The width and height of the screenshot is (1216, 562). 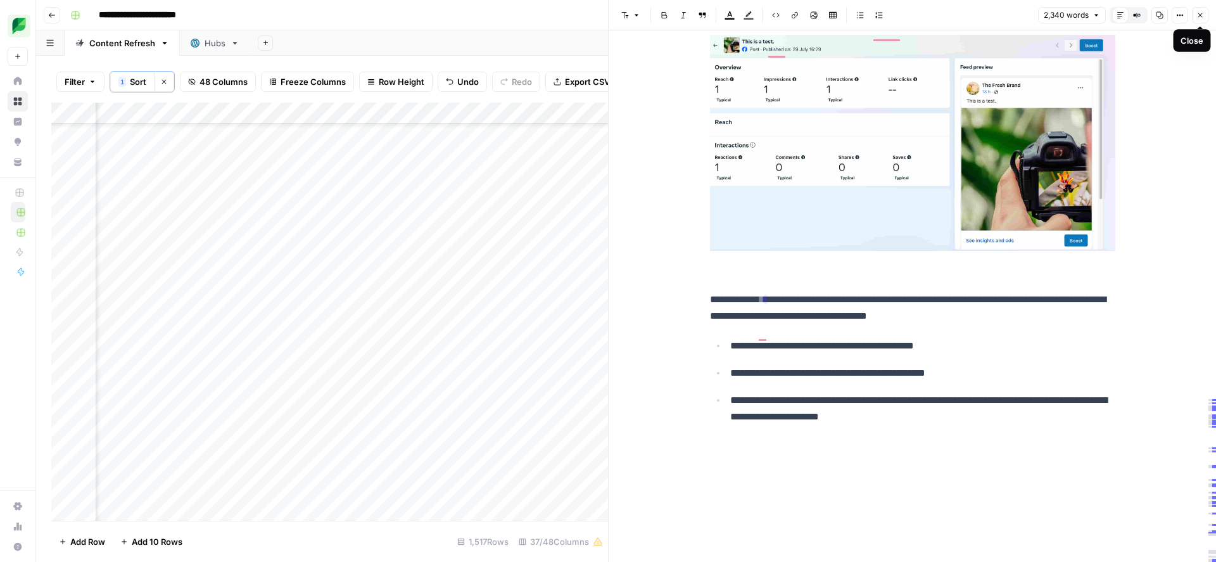 I want to click on div: 1, so click(x=122, y=82).